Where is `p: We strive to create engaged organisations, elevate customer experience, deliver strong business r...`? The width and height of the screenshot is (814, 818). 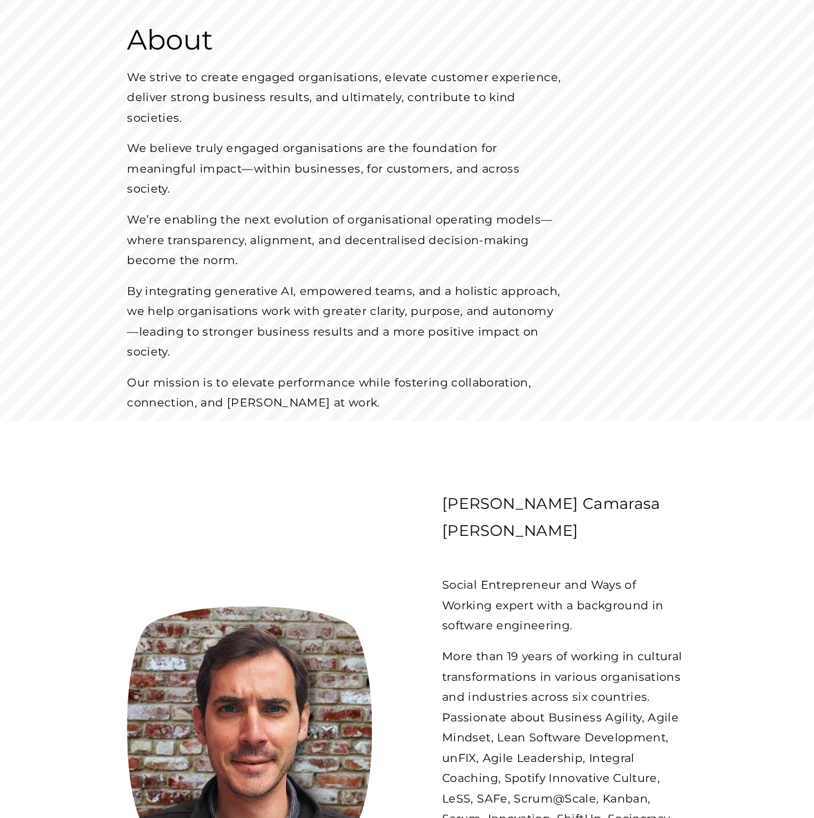 p: We strive to create engaged organisations, elevate customer experience, deliver strong business r... is located at coordinates (343, 97).